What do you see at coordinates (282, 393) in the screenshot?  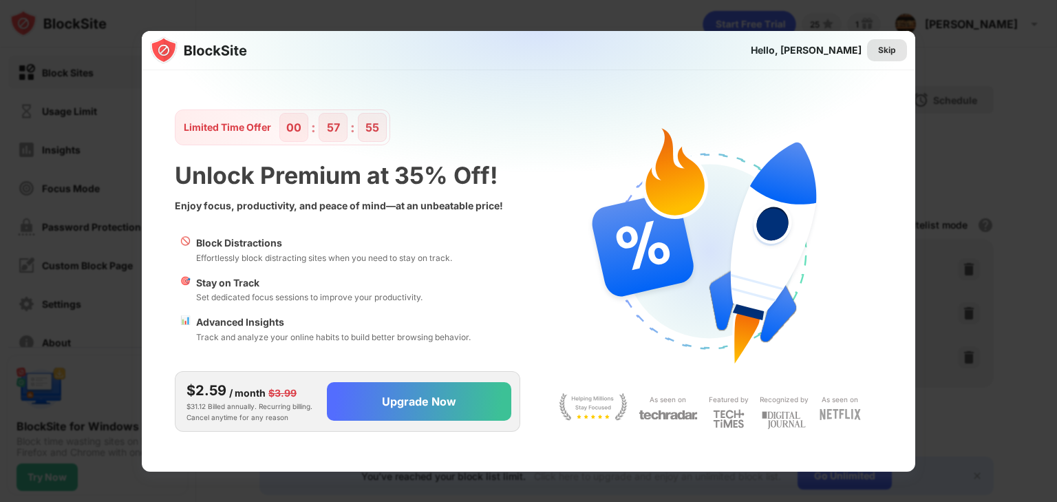 I see `div: $3.99` at bounding box center [282, 393].